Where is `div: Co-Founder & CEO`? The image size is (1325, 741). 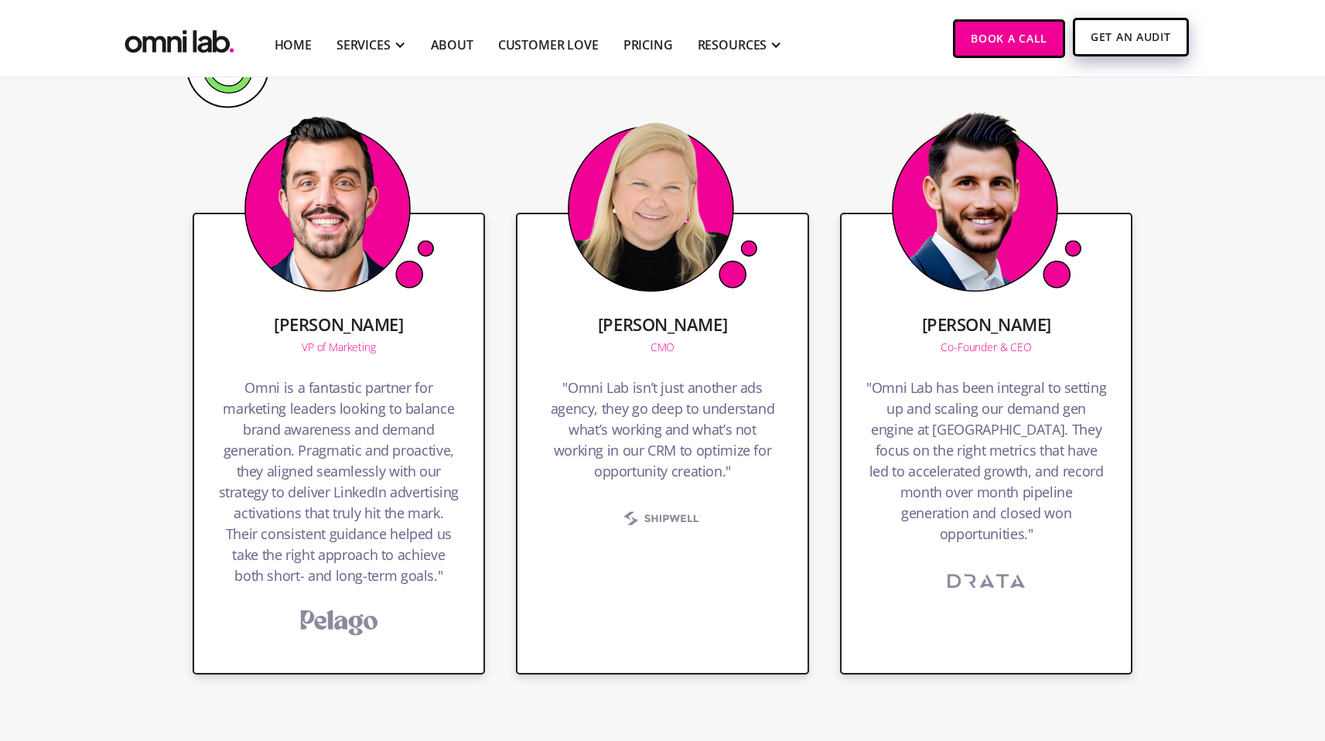 div: Co-Founder & CEO is located at coordinates (985, 347).